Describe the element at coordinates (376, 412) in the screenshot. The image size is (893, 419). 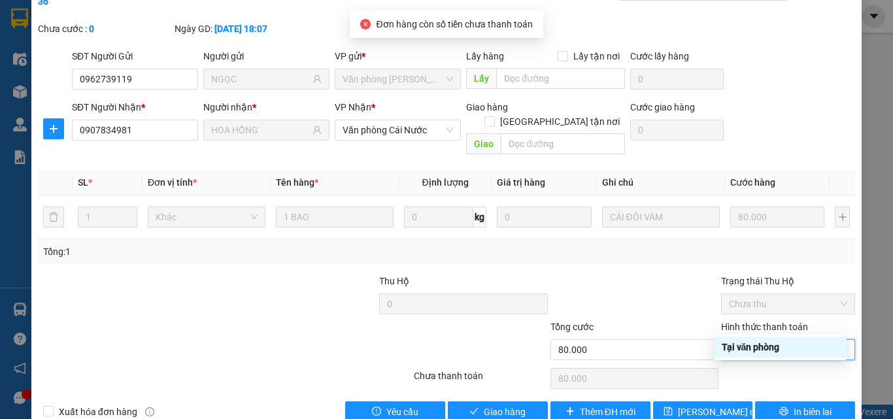
I see `span: exclamation-circle` at that location.